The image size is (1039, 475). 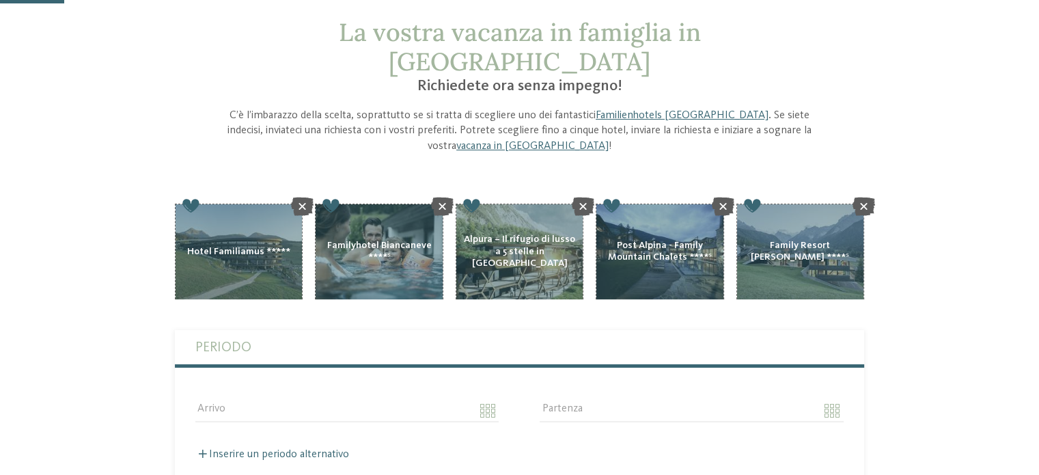 I want to click on label: Inserire un periodo alternativo, so click(x=272, y=454).